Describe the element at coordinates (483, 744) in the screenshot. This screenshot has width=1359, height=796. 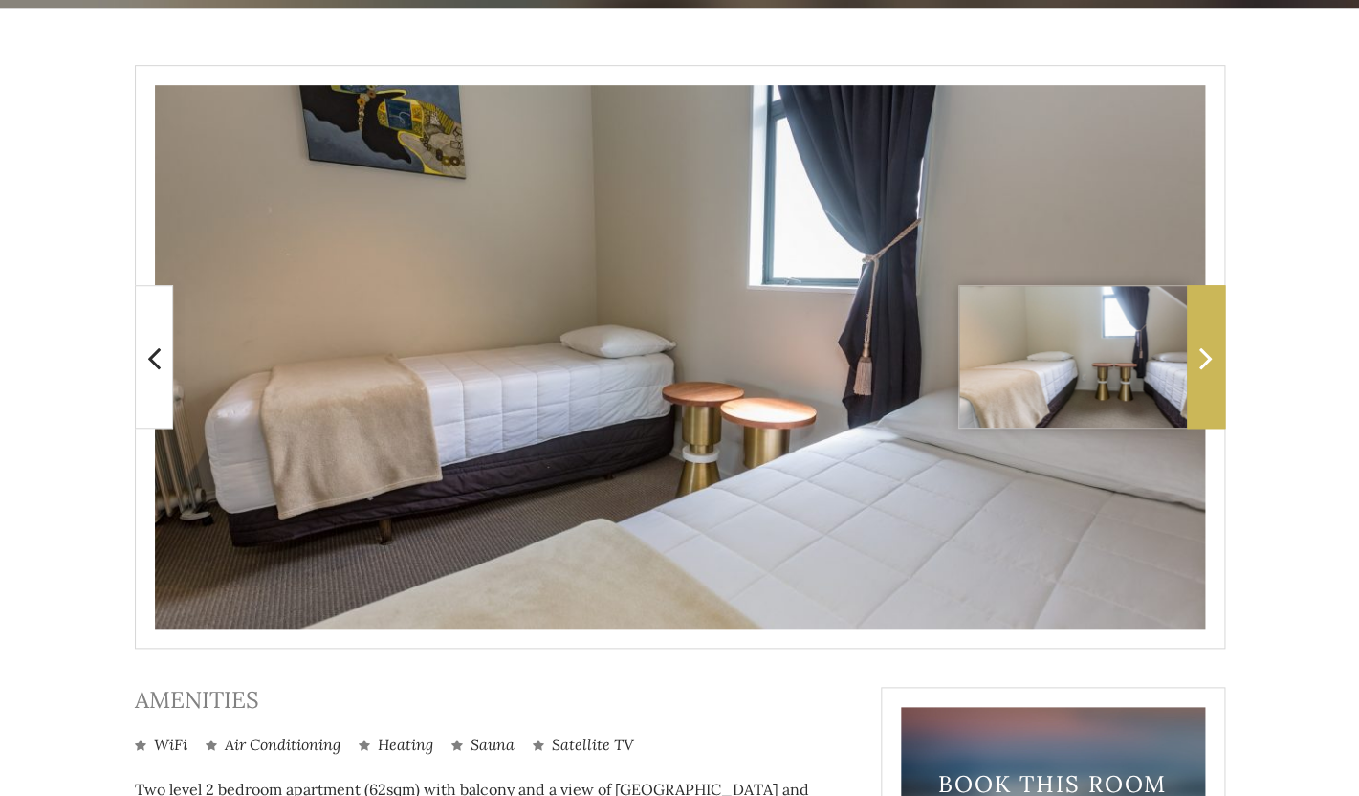
I see `li: Sauna` at that location.